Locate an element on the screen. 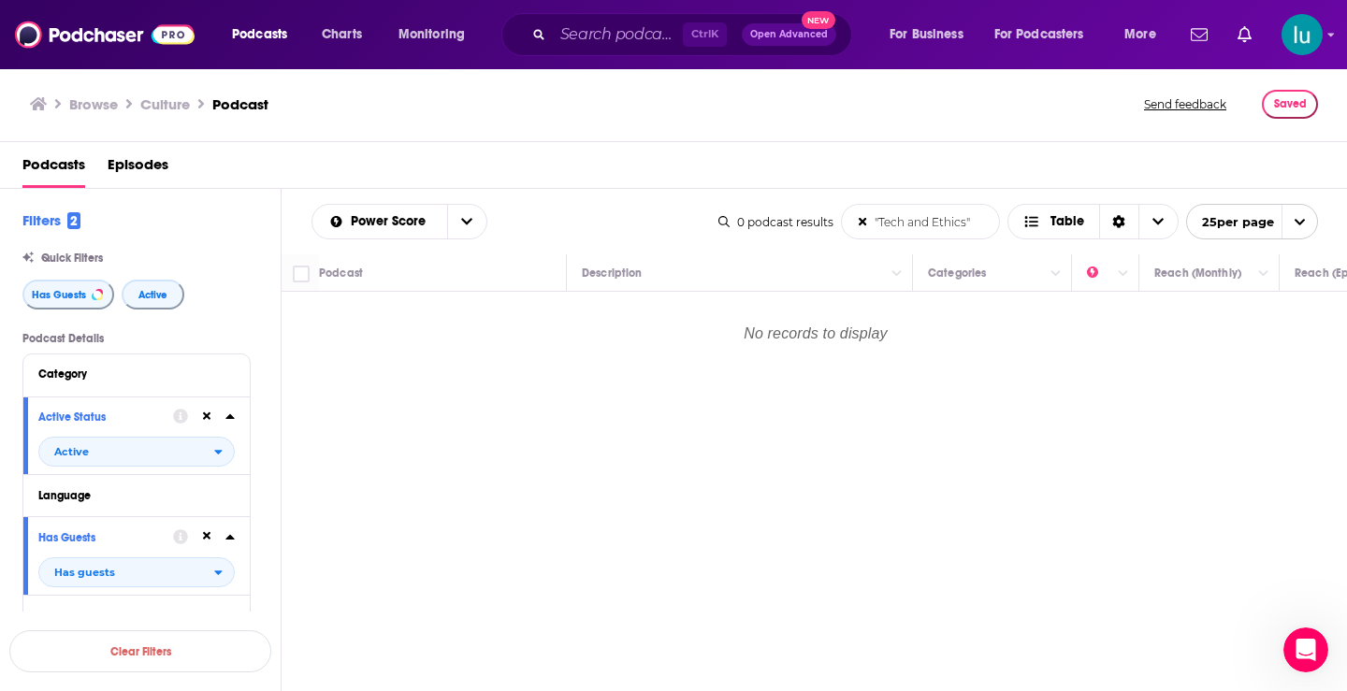 This screenshot has width=1347, height=691. span: Power Score is located at coordinates (391, 222).